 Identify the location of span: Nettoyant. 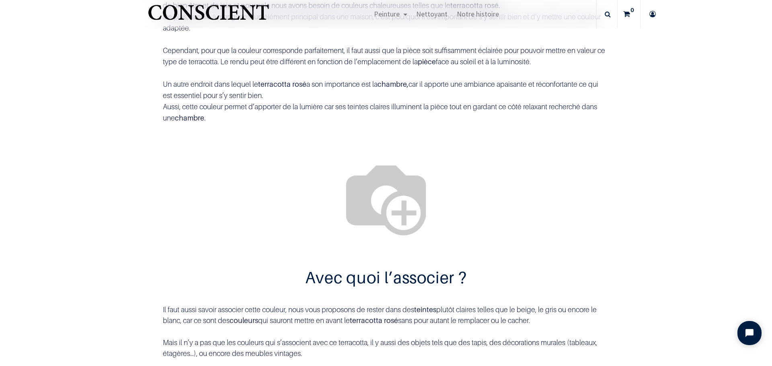
(432, 14).